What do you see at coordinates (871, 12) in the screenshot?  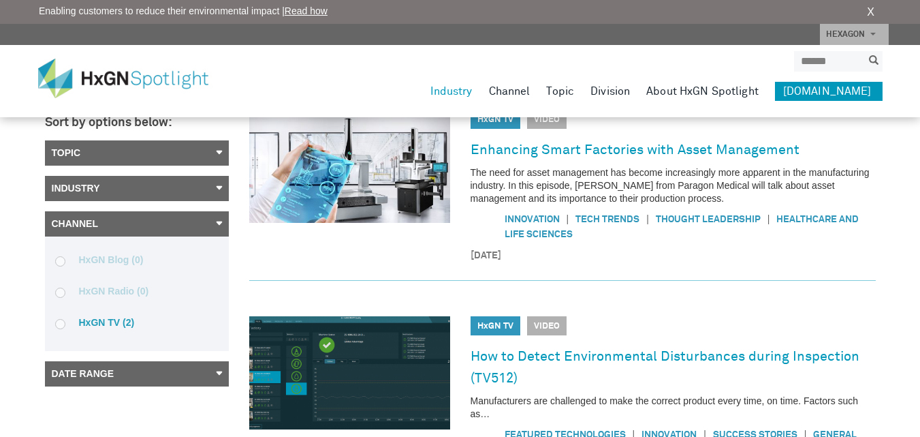 I see `a: X` at bounding box center [871, 12].